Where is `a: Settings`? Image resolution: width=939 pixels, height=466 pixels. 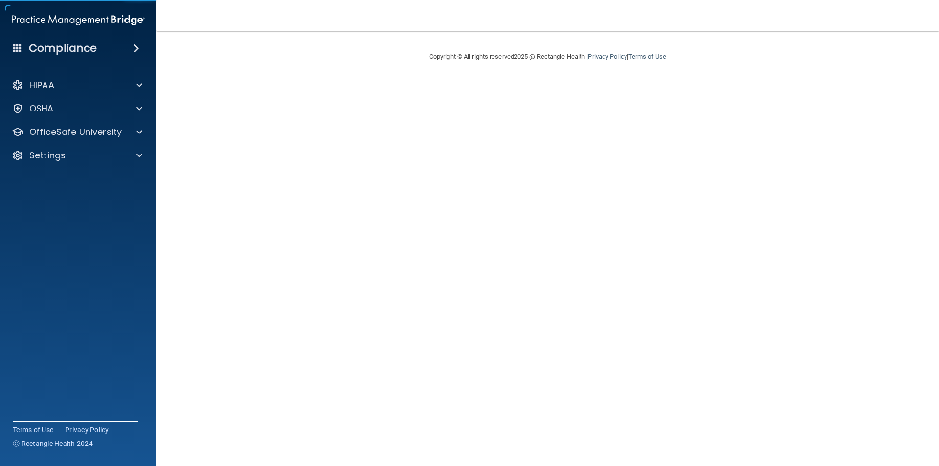 a: Settings is located at coordinates (77, 155).